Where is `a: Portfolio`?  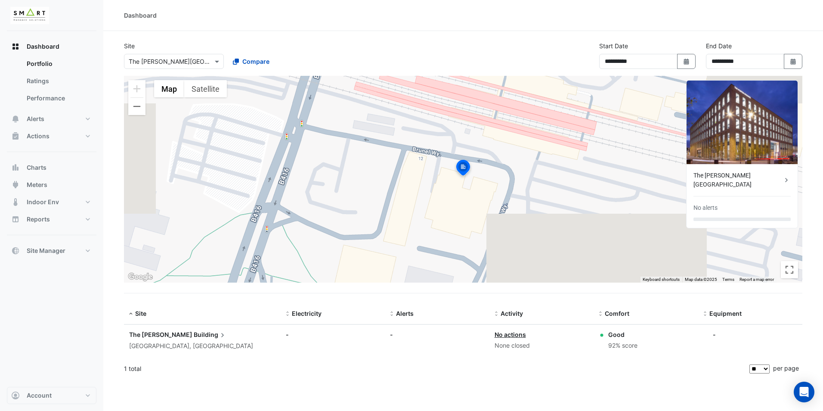 a: Portfolio is located at coordinates (58, 64).